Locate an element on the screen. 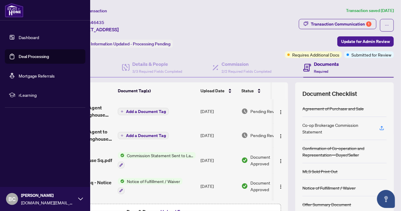 Image resolution: width=401 pixels, height=211 pixels. h4: Commission is located at coordinates (246, 64).